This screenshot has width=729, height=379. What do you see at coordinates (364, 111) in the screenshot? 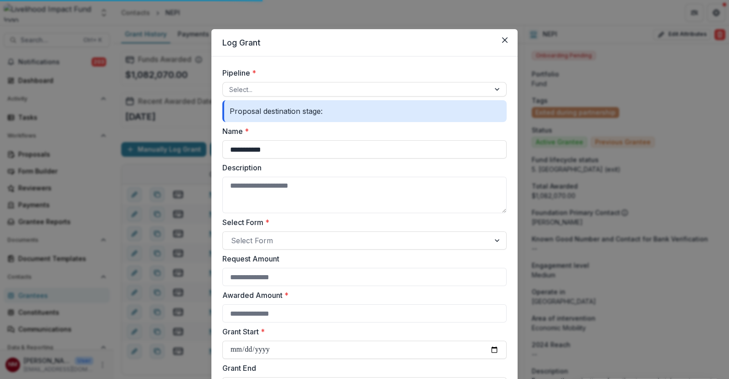
I see `div: Proposal destination stage:` at bounding box center [364, 111].